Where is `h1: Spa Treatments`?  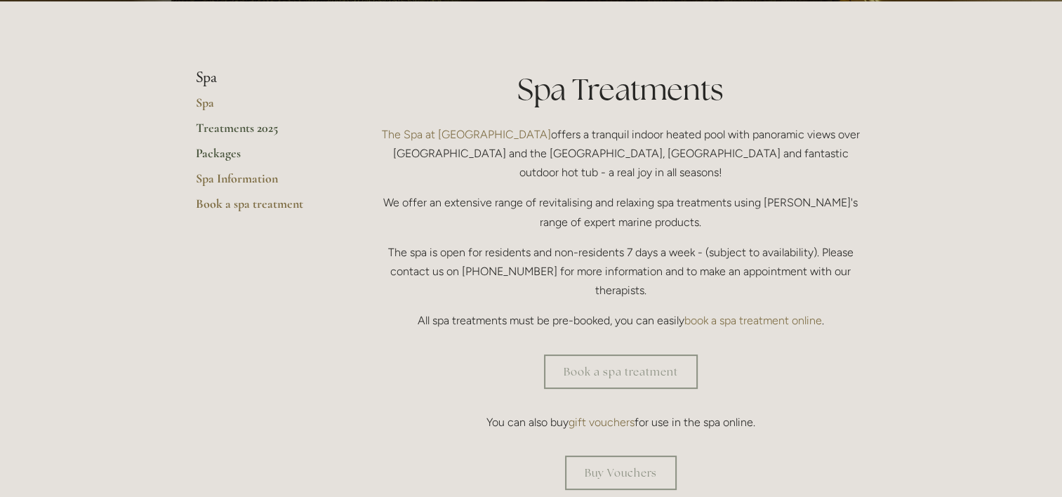 h1: Spa Treatments is located at coordinates (620, 89).